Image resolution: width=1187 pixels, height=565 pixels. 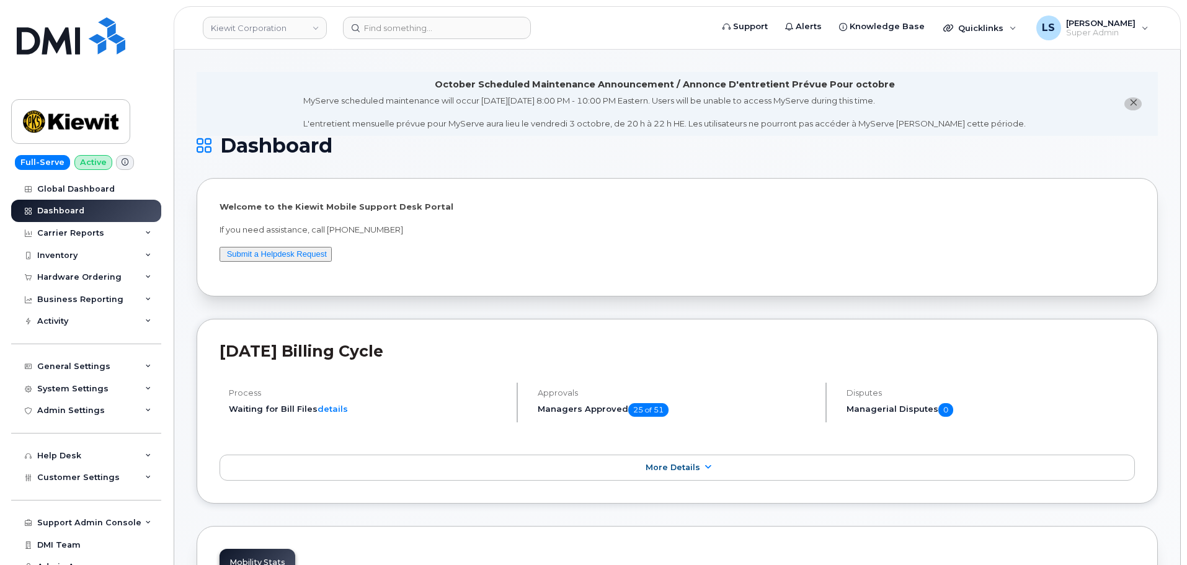 I want to click on span: 25 of 51, so click(x=648, y=410).